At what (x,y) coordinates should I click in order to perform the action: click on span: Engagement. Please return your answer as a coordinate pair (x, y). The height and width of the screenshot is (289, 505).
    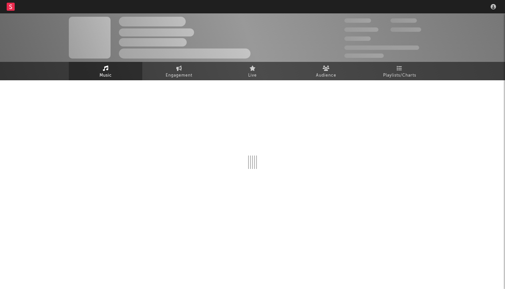
    Looking at the image, I should click on (179, 76).